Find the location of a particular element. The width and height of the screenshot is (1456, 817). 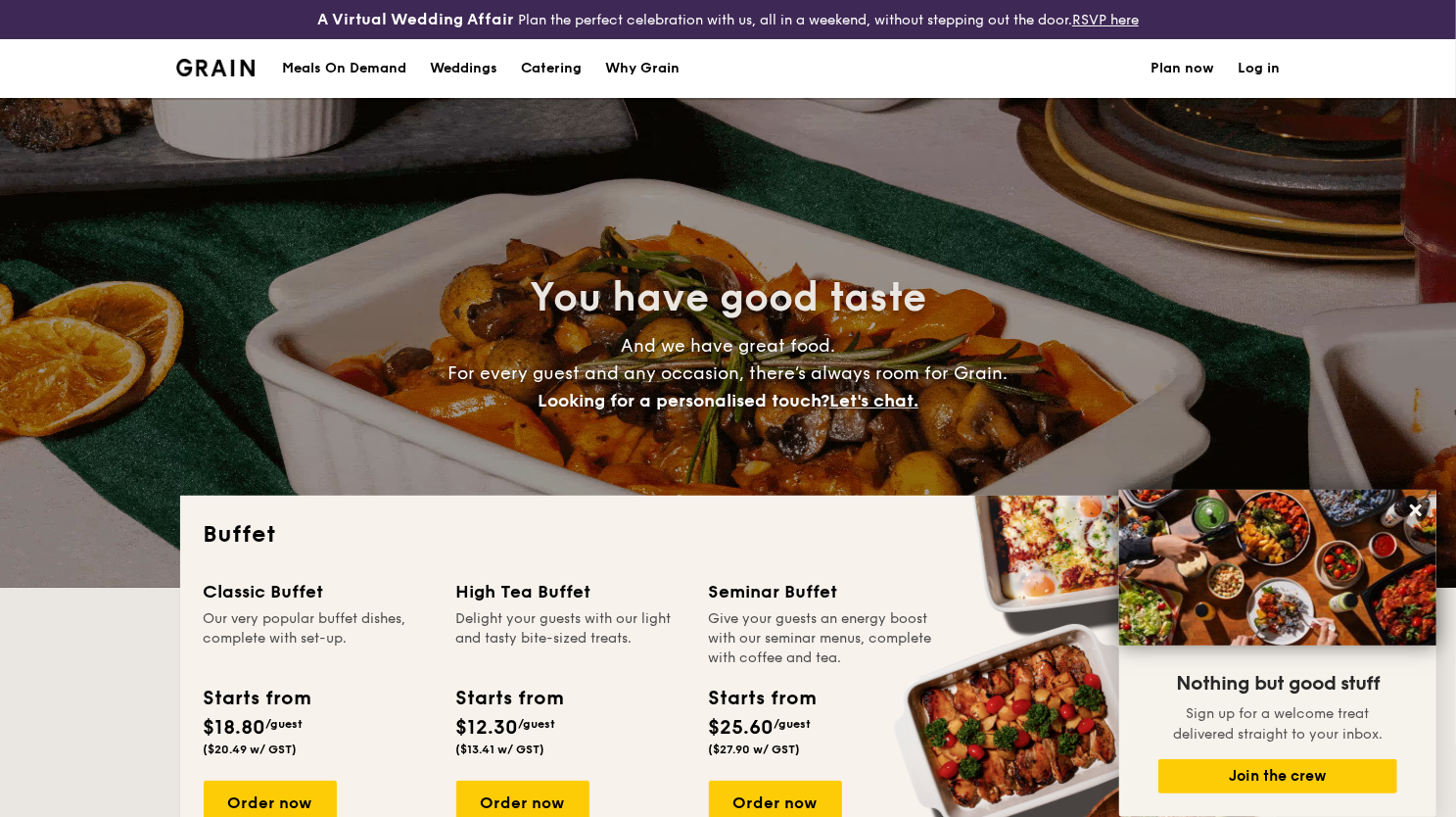

span: $12.30 is located at coordinates (488, 728).